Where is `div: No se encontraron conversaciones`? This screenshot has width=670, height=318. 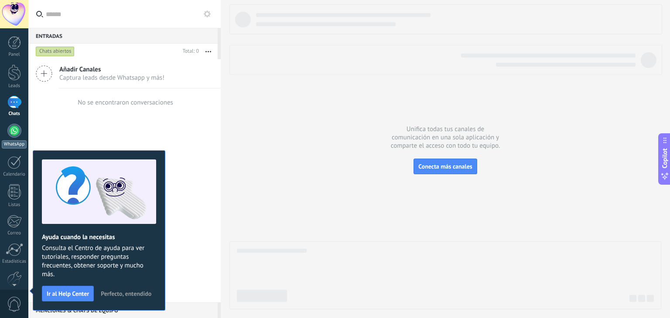 div: No se encontraron conversaciones is located at coordinates (125, 102).